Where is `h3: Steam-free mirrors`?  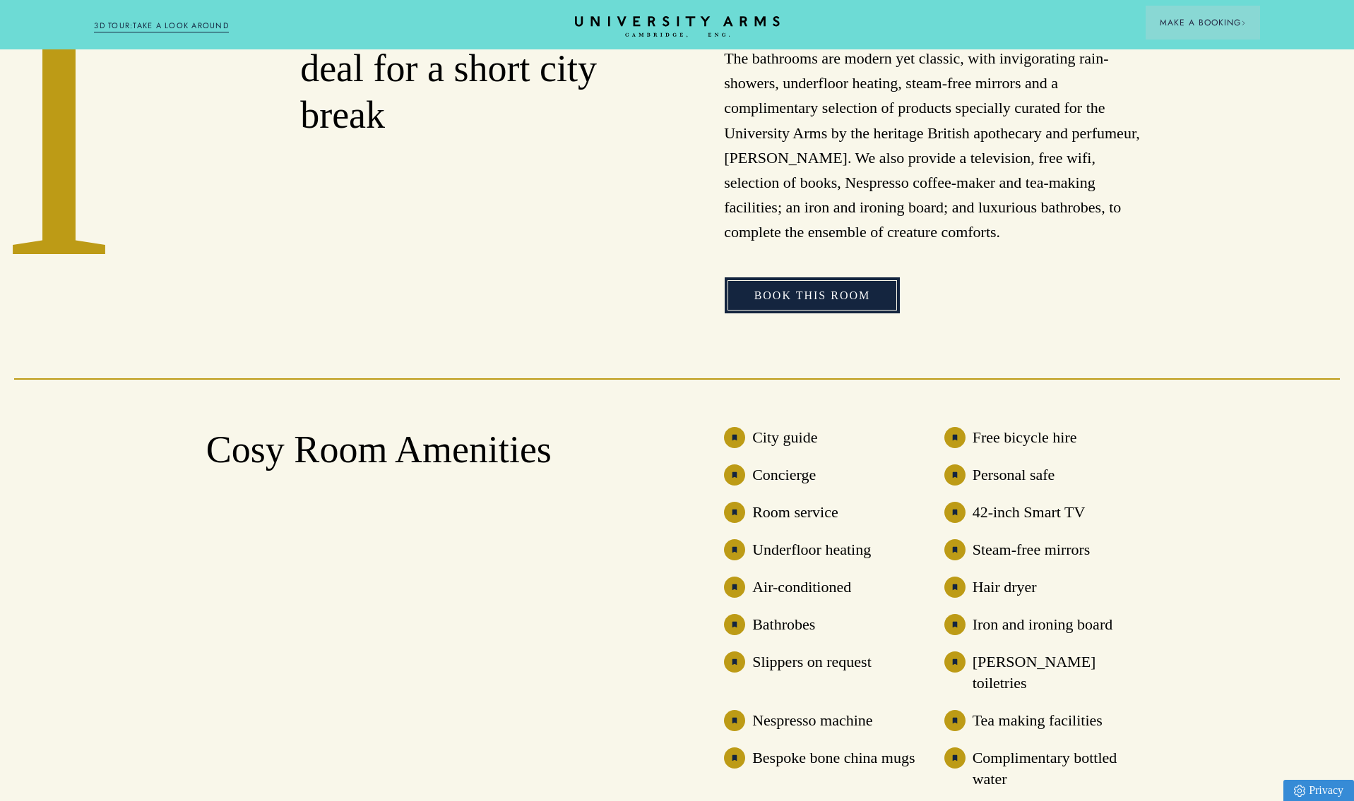
h3: Steam-free mirrors is located at coordinates (1031, 550).